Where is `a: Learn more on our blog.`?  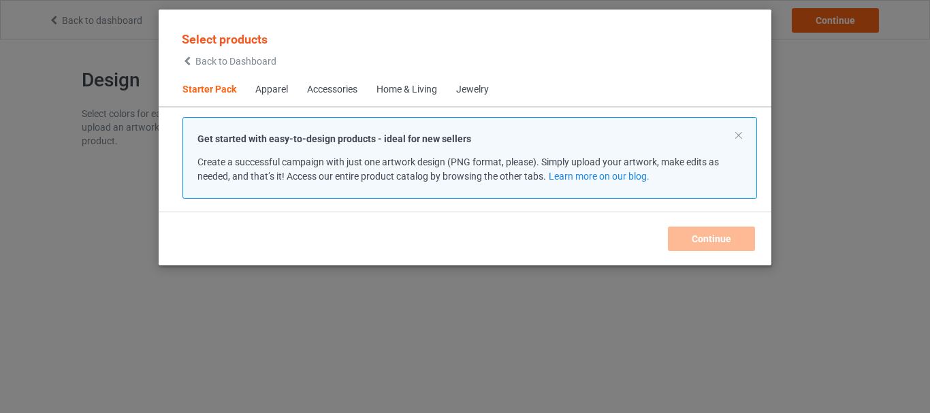 a: Learn more on our blog. is located at coordinates (599, 176).